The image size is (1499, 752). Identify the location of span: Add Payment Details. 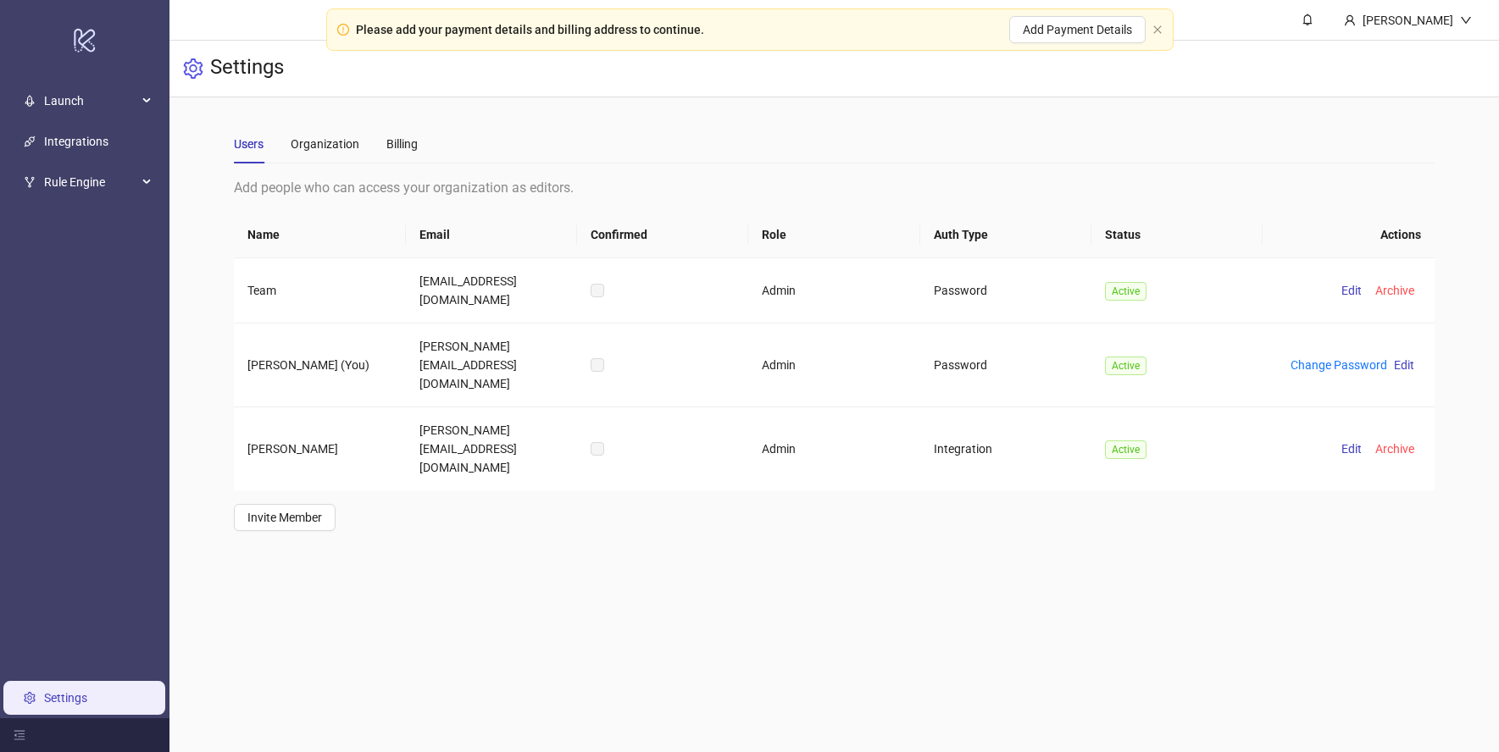
(1077, 30).